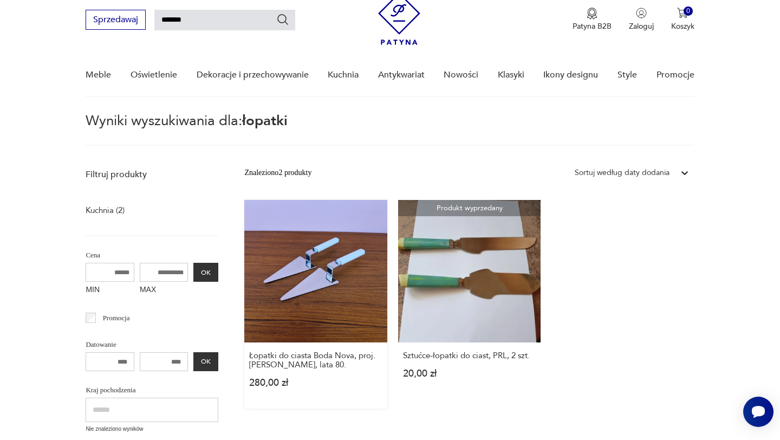 This screenshot has width=780, height=440. Describe the element at coordinates (622, 173) in the screenshot. I see `div: Sortuj według daty dodania` at that location.